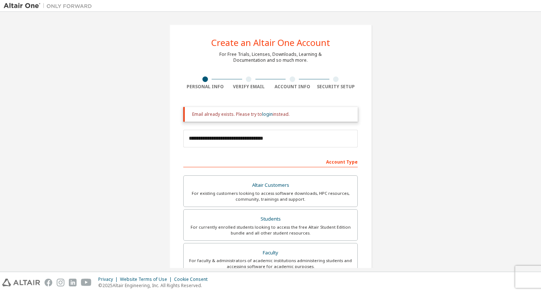  I want to click on img: instagram.svg, so click(60, 283).